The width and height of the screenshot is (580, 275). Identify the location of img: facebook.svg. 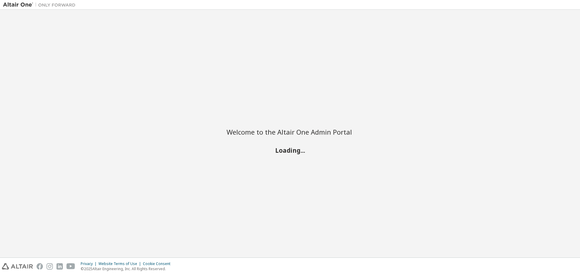
(40, 267).